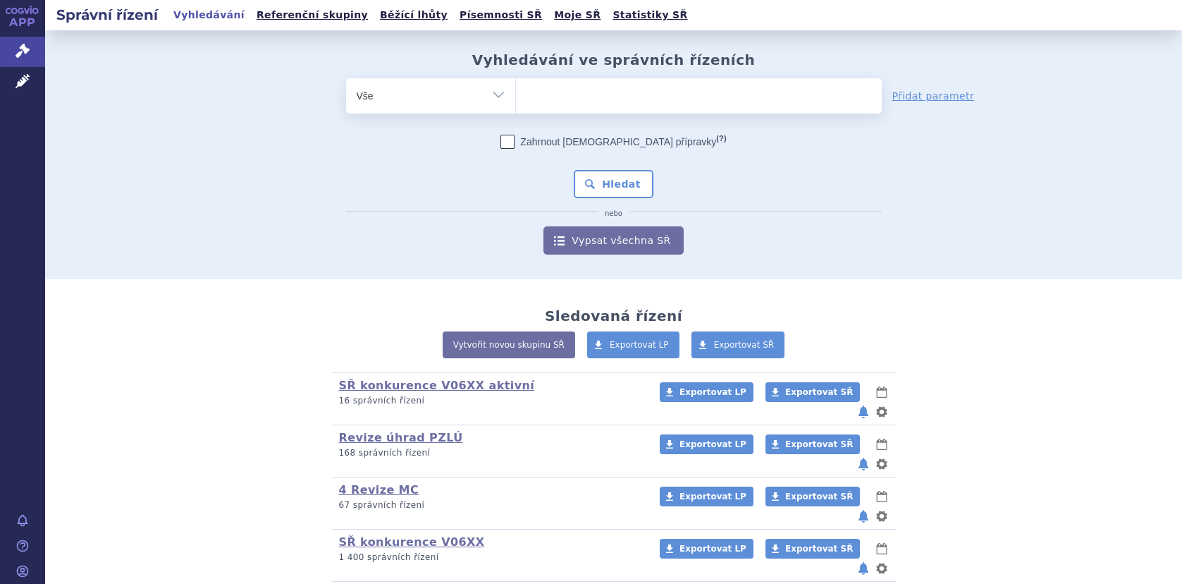 This screenshot has height=584, width=1182. Describe the element at coordinates (614, 60) in the screenshot. I see `h2: Vyhledávání ve správních řízeních` at that location.